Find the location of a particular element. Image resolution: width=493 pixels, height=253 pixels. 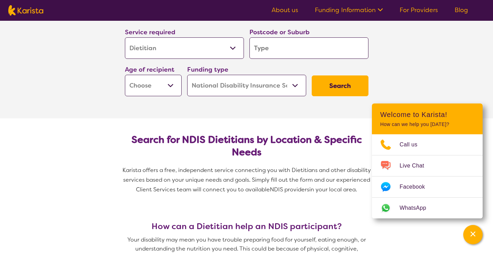

h3: How can a Dietitian help an NDIS participant? is located at coordinates (247, 226).